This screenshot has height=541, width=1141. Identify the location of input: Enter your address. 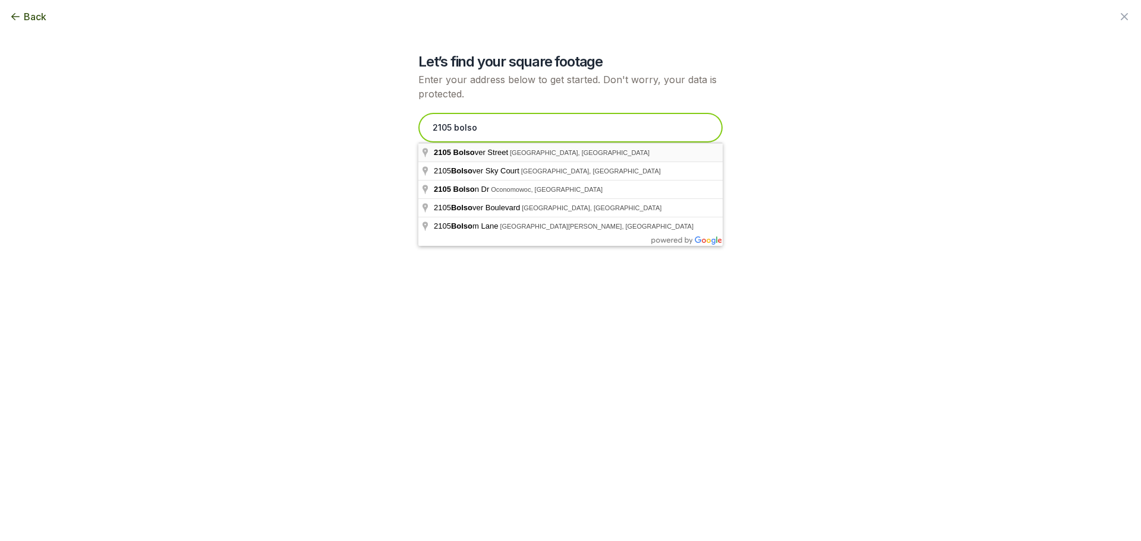
(570, 128).